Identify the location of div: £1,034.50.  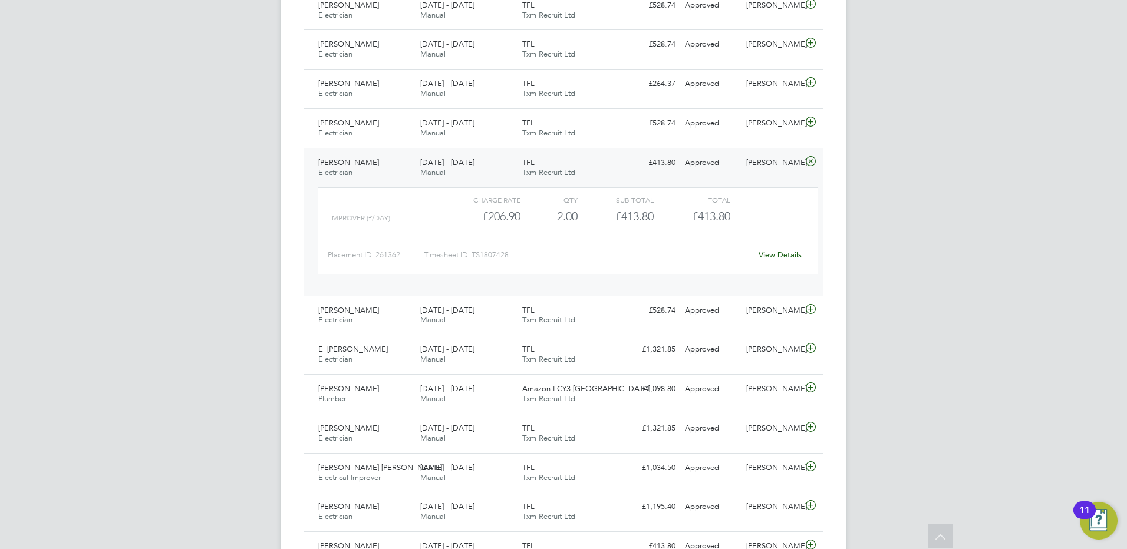
(650, 468).